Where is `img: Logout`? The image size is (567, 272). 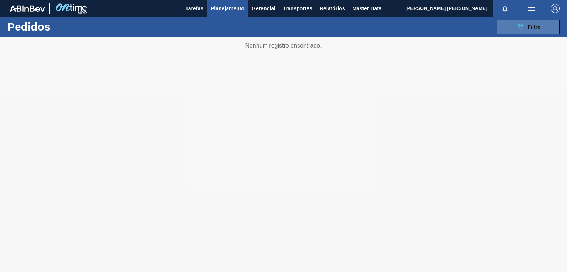
img: Logout is located at coordinates (555, 8).